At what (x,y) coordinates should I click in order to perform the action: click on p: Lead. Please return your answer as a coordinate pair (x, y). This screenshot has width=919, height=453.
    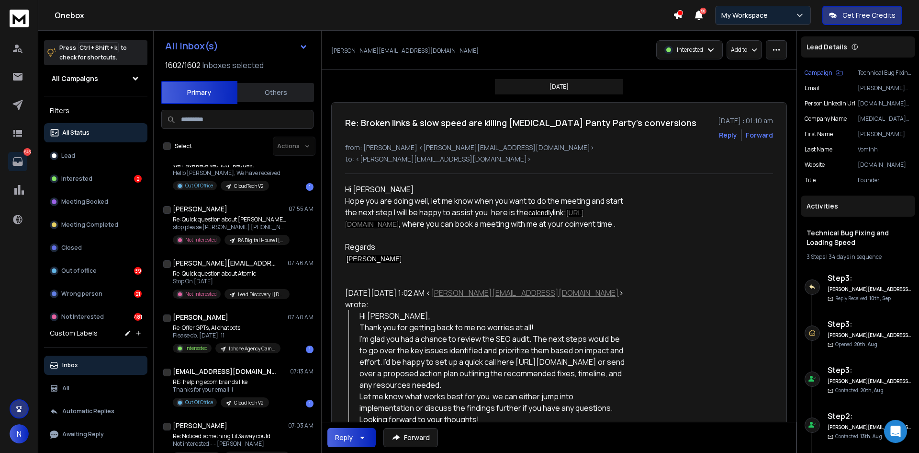
    Looking at the image, I should click on (68, 156).